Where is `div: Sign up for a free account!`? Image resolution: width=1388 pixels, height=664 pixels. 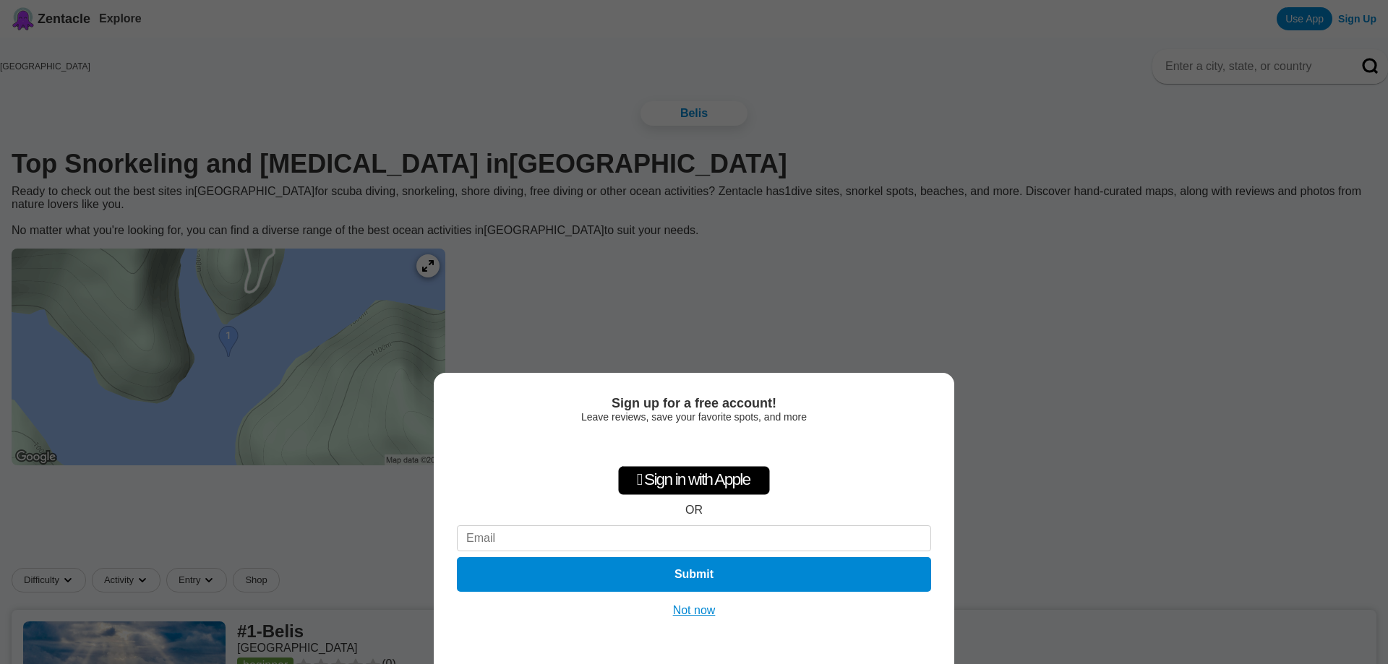 div: Sign up for a free account! is located at coordinates (694, 403).